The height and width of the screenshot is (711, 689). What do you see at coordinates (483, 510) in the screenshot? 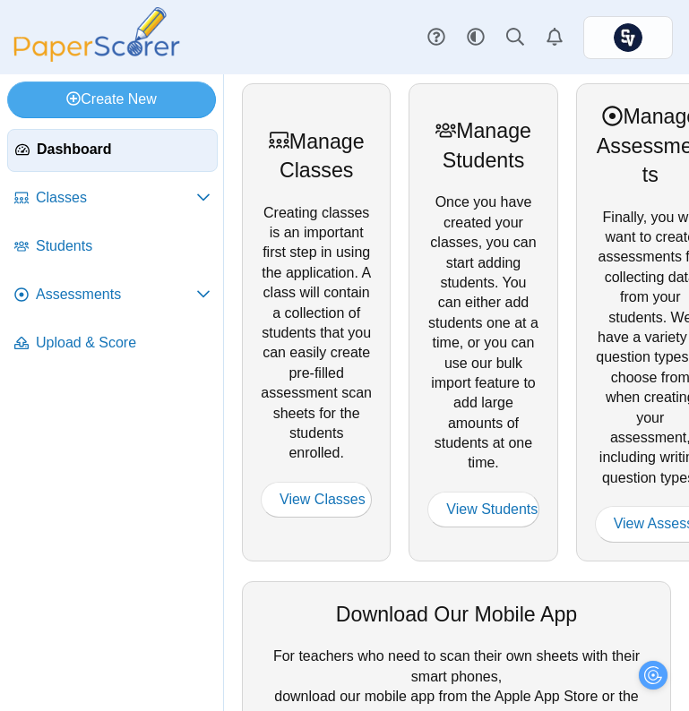
I see `a: View Students` at bounding box center [483, 510].